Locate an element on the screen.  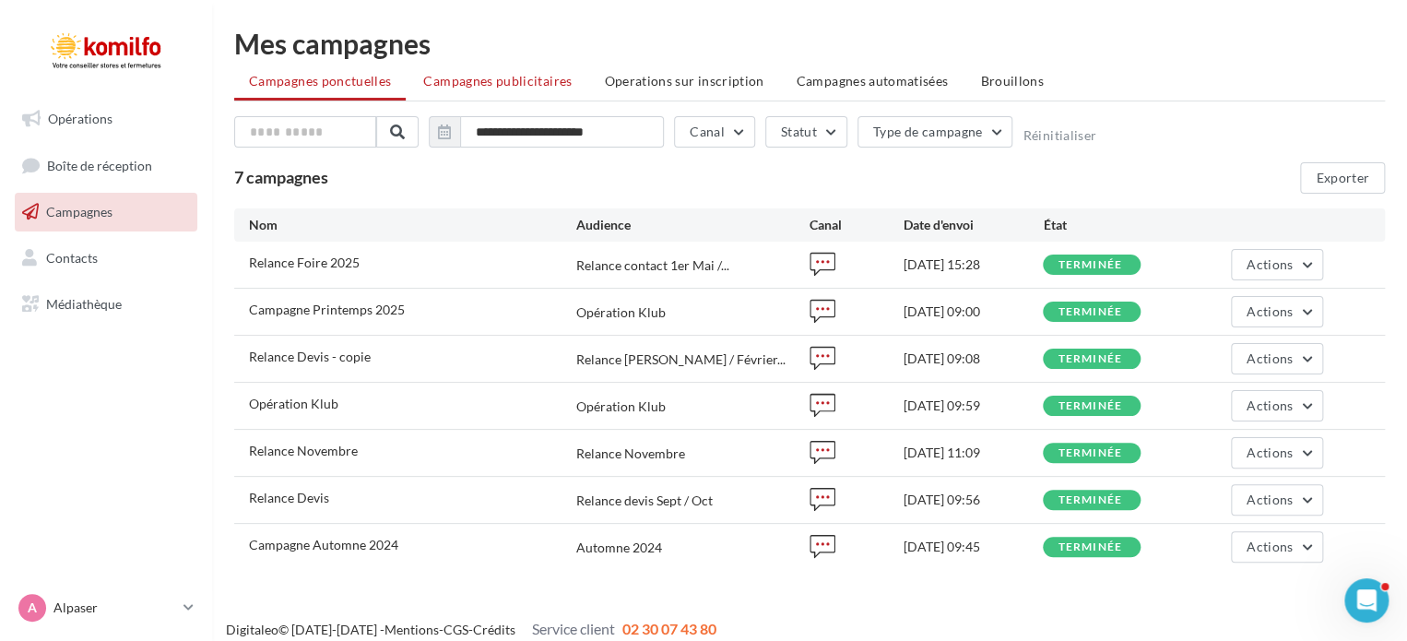
span: Médiathèque is located at coordinates (84, 302).